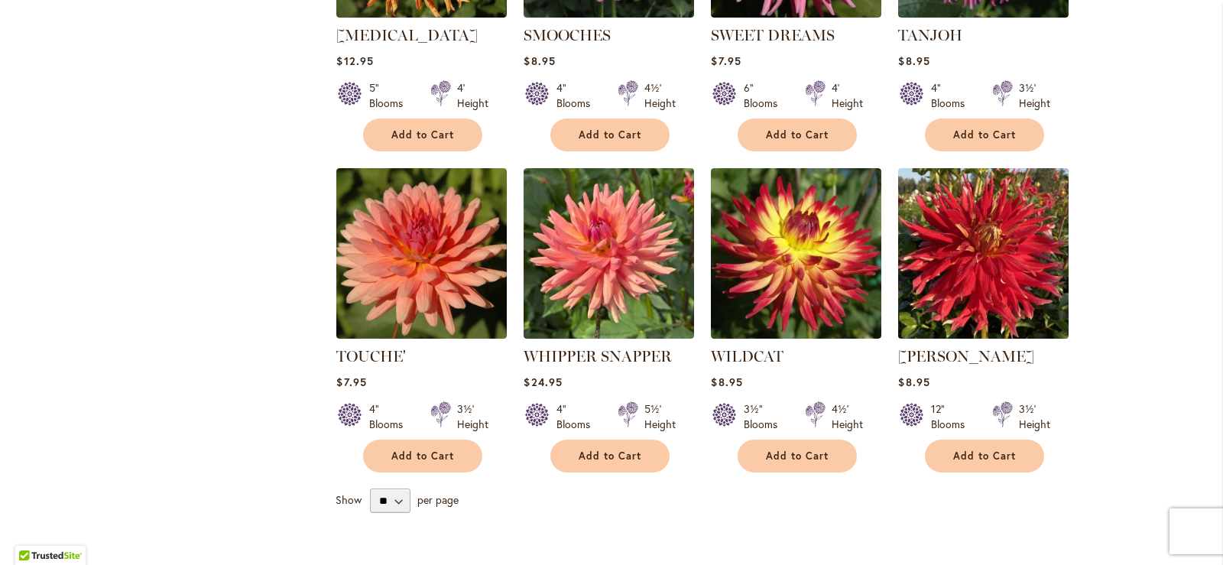 The height and width of the screenshot is (565, 1223). I want to click on span: $12.95, so click(355, 60).